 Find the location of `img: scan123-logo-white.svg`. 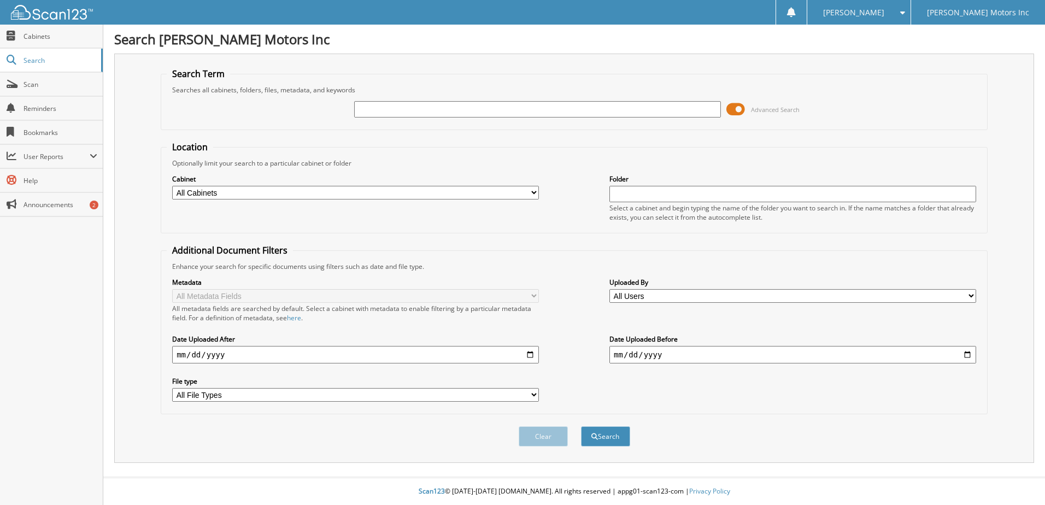

img: scan123-logo-white.svg is located at coordinates (52, 12).